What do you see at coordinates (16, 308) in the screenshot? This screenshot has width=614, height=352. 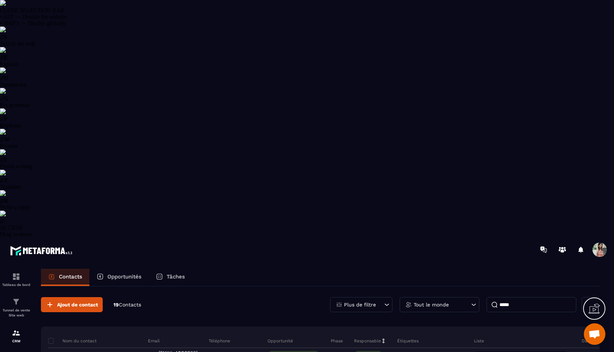 I see `a: formationformationTunnel de vente Site web` at bounding box center [16, 308].